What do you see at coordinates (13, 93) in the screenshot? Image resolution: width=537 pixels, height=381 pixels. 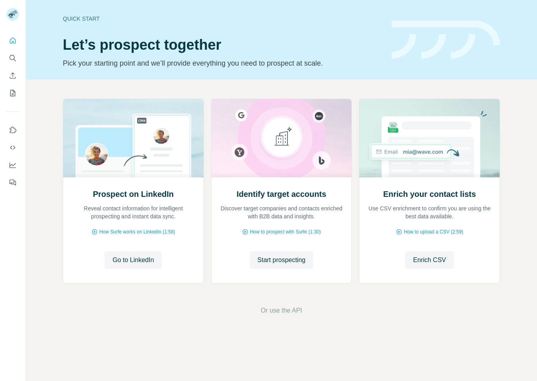 I see `button: My lists` at bounding box center [13, 93].